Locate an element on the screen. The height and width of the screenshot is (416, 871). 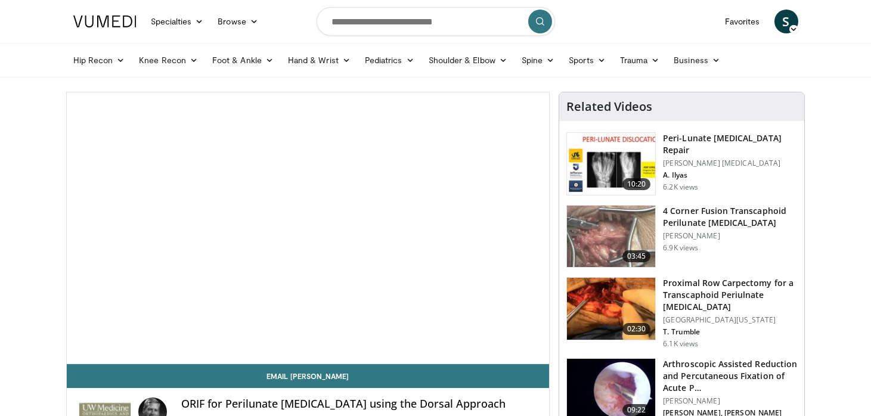
img: c1bfbbfa-d817-4968-9dad-0f41b0b7cc34.150x105_q85_crop-smart_upscale.jpg is located at coordinates (611, 164).